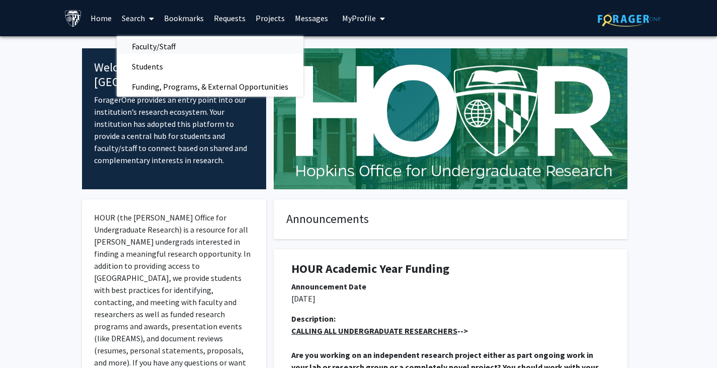  What do you see at coordinates (229, 18) in the screenshot?
I see `a: Requests` at bounding box center [229, 18].